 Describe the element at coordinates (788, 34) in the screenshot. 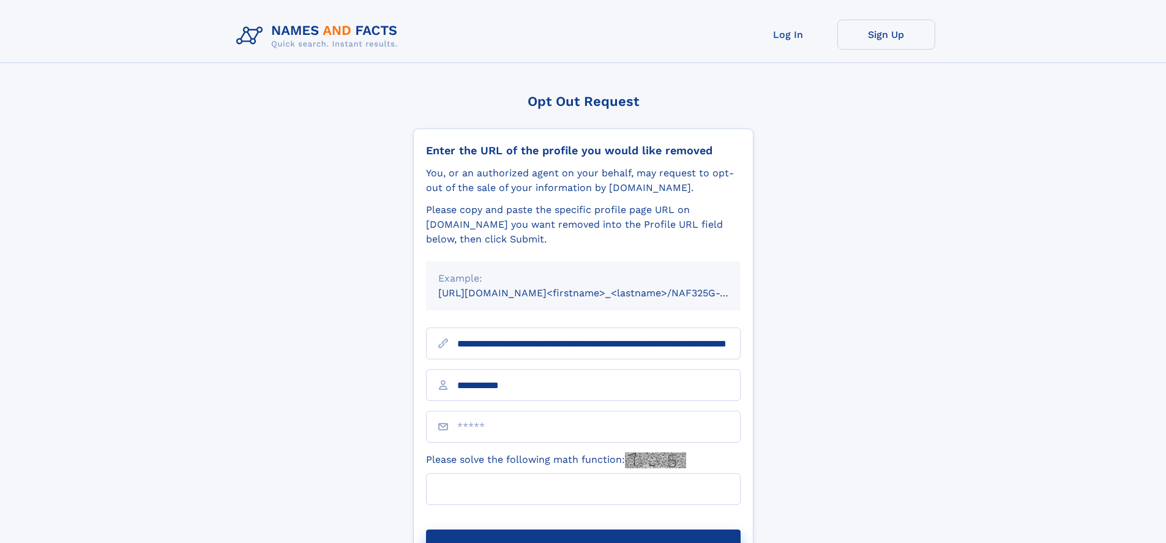

I see `a: Log In` at that location.